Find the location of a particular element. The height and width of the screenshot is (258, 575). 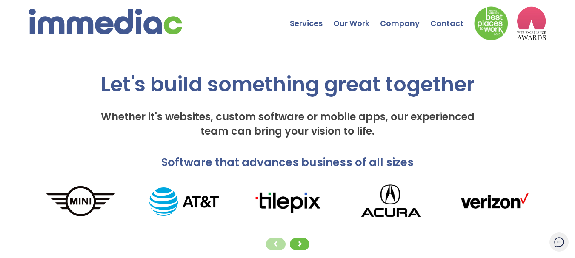

img: MINI_logo.png is located at coordinates (80, 202).